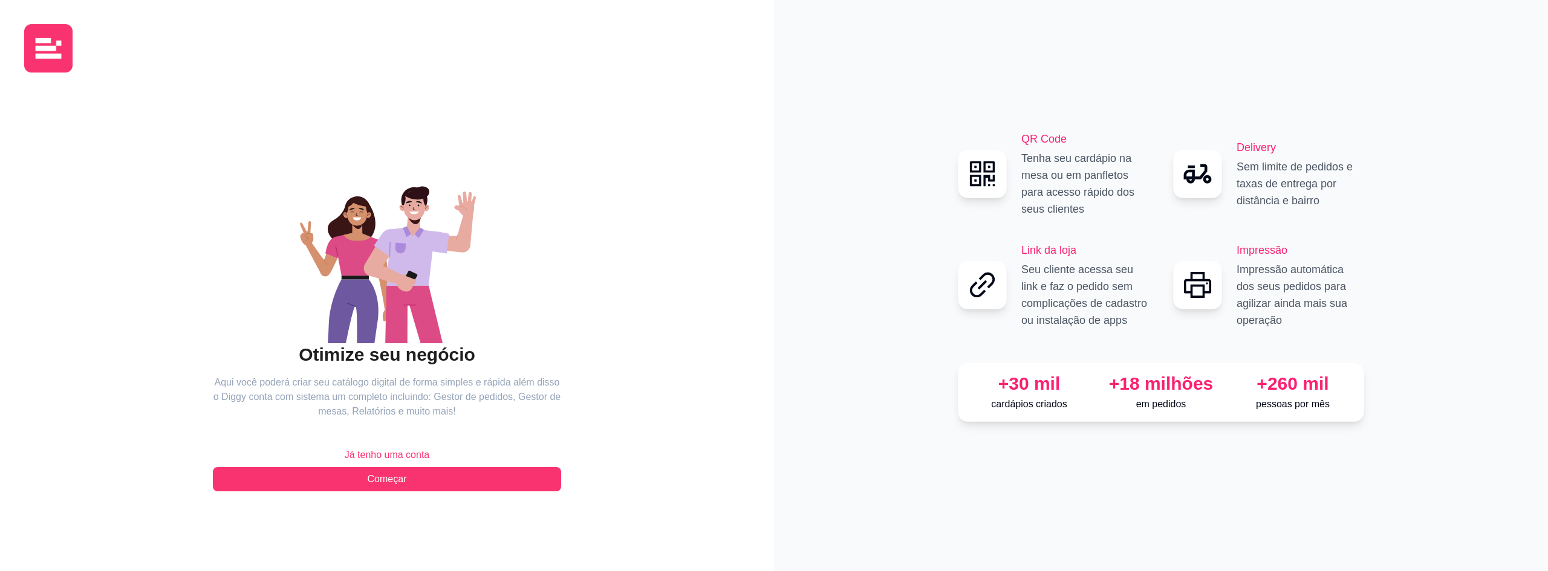 The width and height of the screenshot is (1548, 571). Describe the element at coordinates (1085, 139) in the screenshot. I see `h2: QR Code` at that location.